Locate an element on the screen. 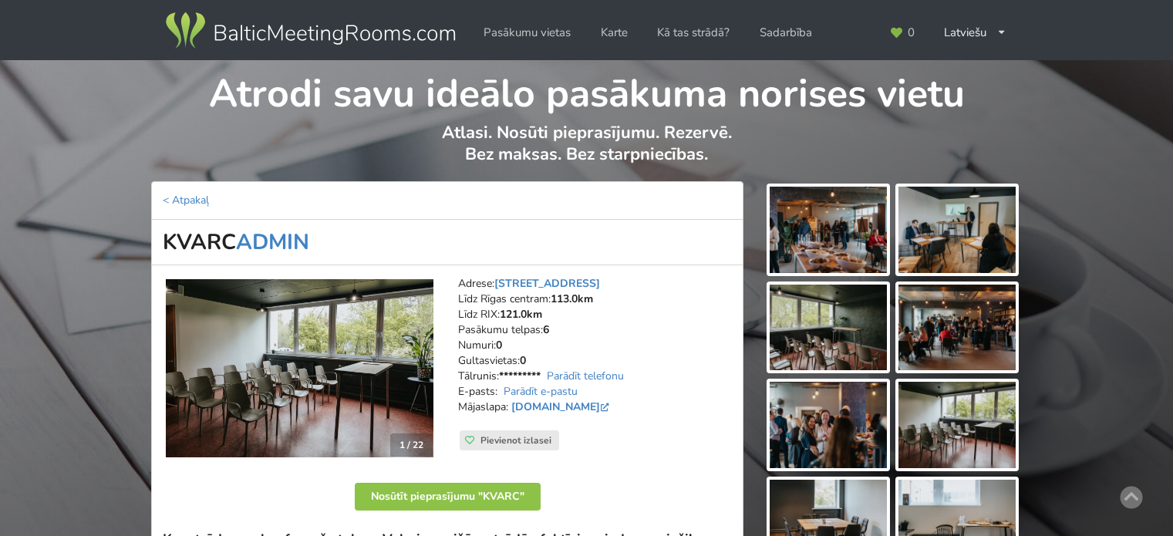 Image resolution: width=1173 pixels, height=536 pixels. a: Parādīt e-pastu is located at coordinates (541, 391).